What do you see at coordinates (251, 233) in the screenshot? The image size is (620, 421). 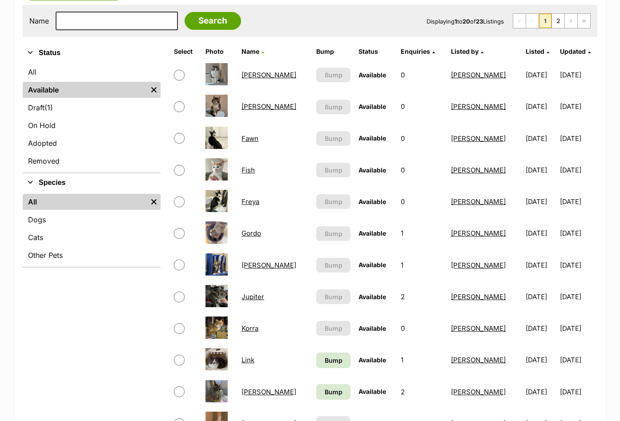 I see `a: Gordo` at bounding box center [251, 233].